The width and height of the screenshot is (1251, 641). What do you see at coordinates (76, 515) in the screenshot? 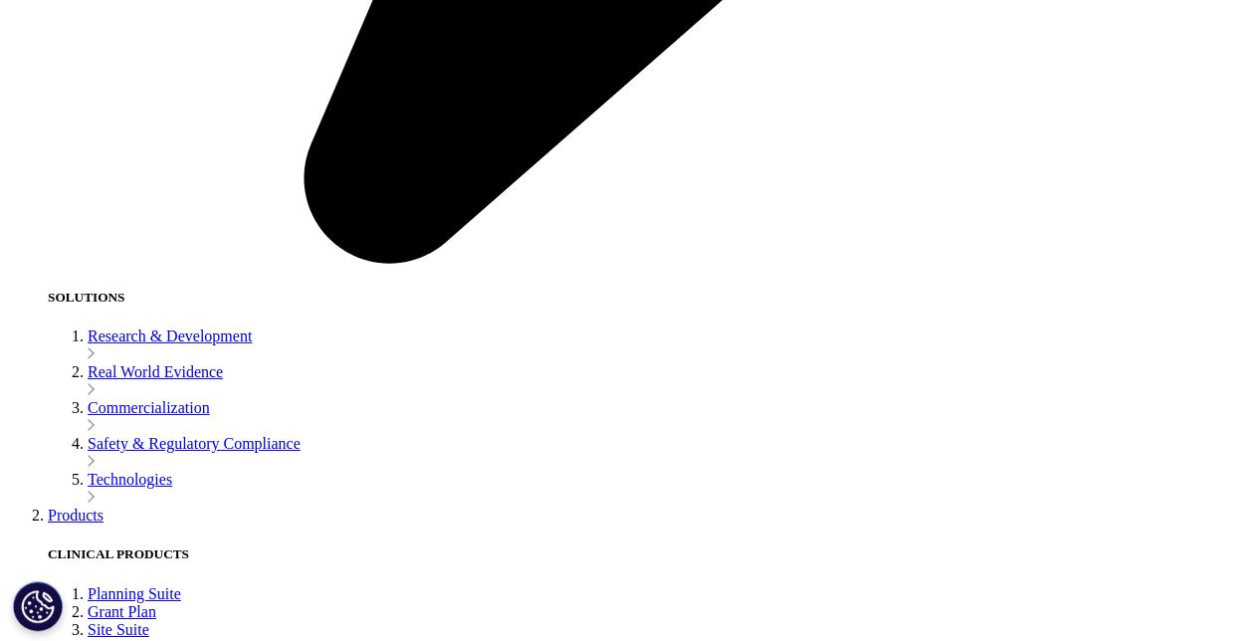
I see `a: Products` at bounding box center [76, 515].